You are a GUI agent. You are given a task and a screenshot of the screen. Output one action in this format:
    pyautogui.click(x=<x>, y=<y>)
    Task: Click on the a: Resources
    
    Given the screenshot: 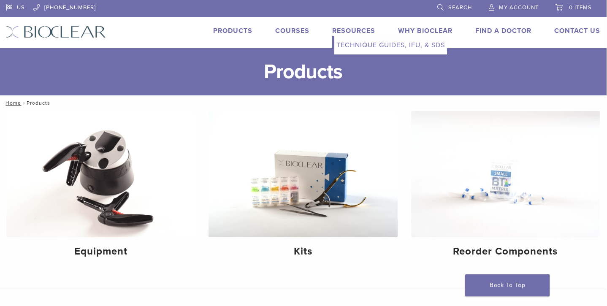 What is the action you would take?
    pyautogui.click(x=354, y=31)
    